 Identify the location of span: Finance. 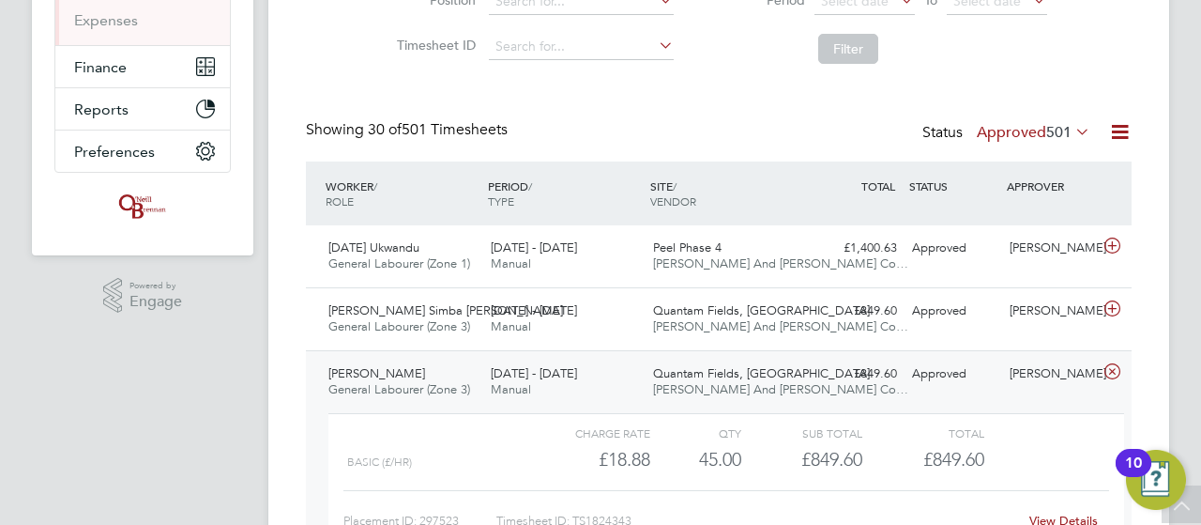
(100, 67).